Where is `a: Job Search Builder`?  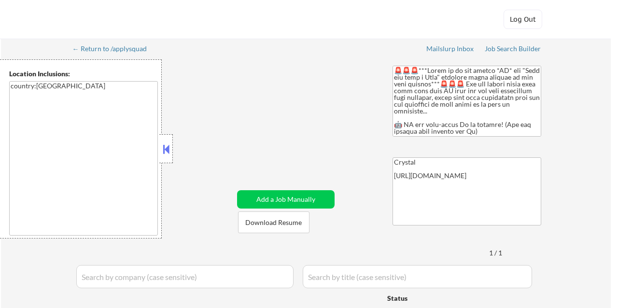 a: Job Search Builder is located at coordinates (512, 50).